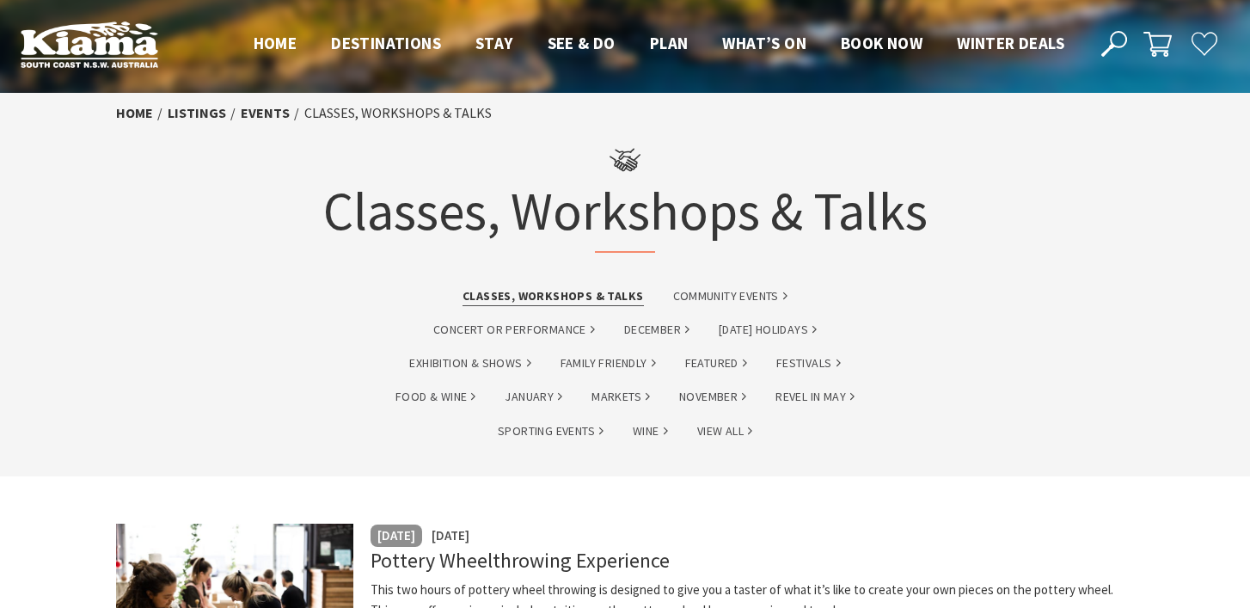 Image resolution: width=1250 pixels, height=608 pixels. What do you see at coordinates (89, 44) in the screenshot?
I see `img: Kiama Logo` at bounding box center [89, 44].